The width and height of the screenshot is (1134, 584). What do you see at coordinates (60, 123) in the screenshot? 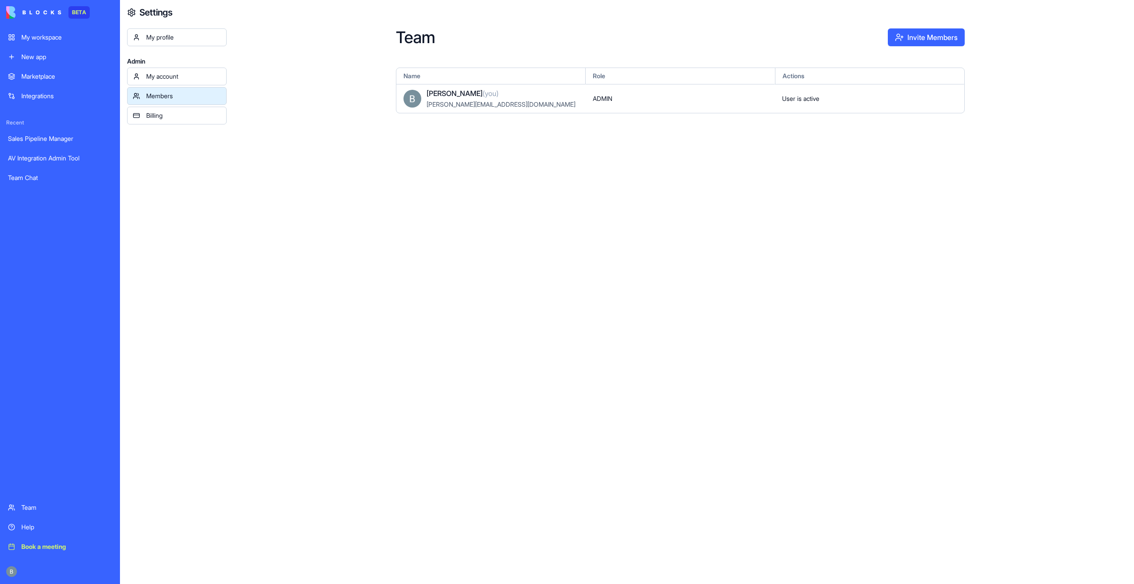
I see `span: Recent` at bounding box center [60, 123].